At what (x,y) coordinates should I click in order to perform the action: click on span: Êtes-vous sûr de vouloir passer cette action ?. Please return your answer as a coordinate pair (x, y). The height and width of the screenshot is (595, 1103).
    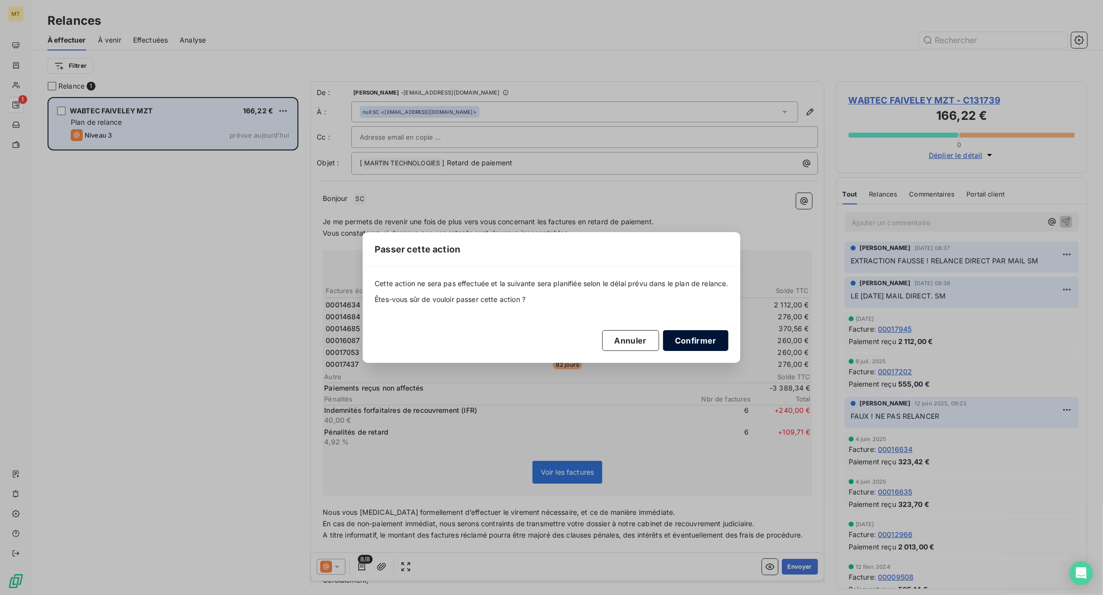
    Looking at the image, I should click on (551, 300).